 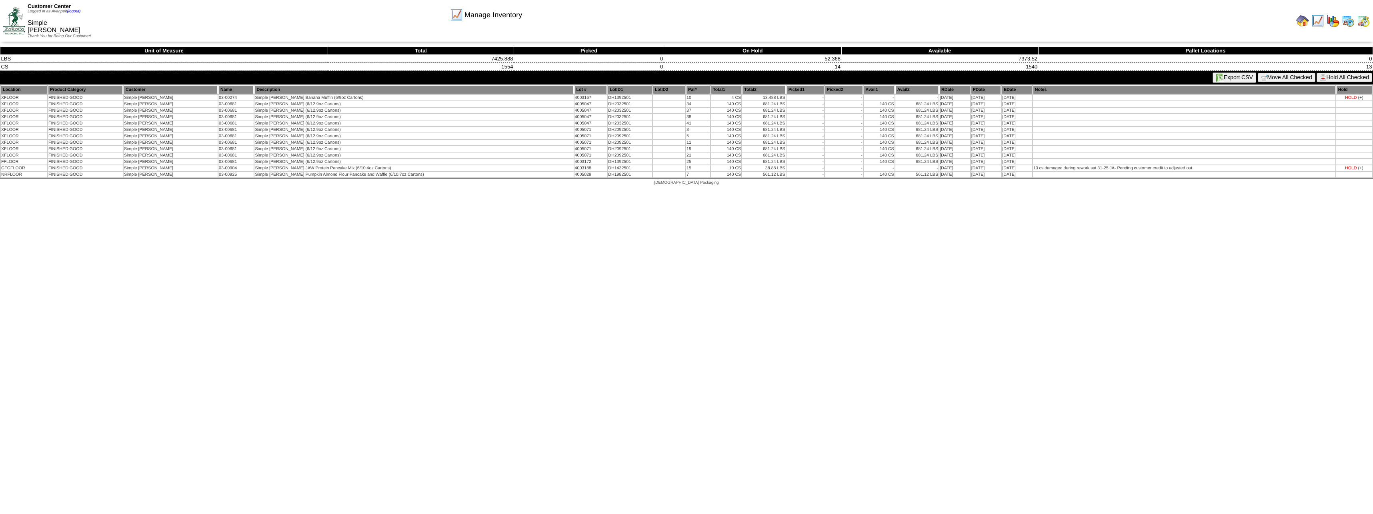 What do you see at coordinates (591, 104) in the screenshot?
I see `td: 4005047` at bounding box center [591, 104].